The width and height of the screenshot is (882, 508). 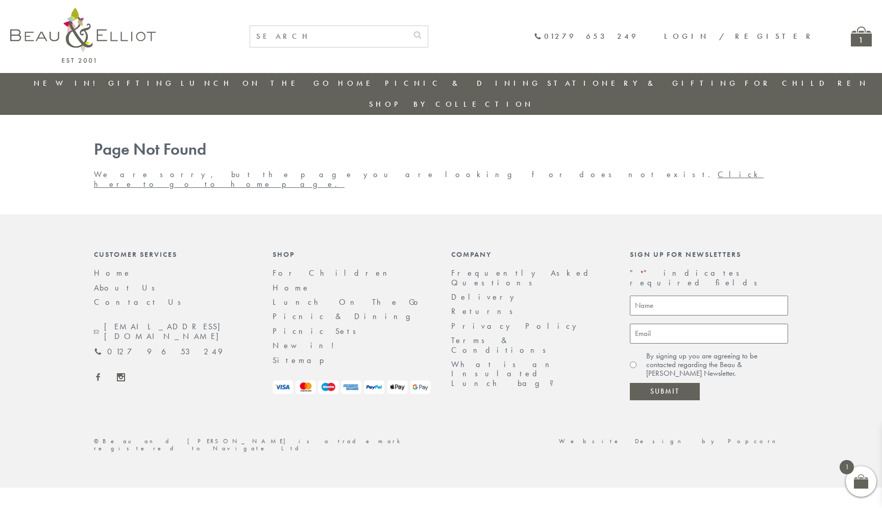 What do you see at coordinates (305, 360) in the screenshot?
I see `a: Sitemap` at bounding box center [305, 360].